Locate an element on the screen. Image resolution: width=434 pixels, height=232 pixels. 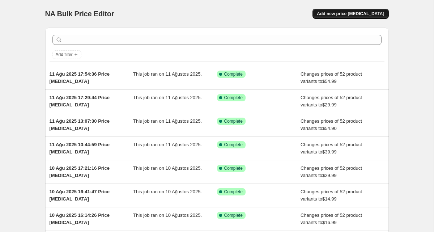
span: $16.99 is located at coordinates (330, 222).